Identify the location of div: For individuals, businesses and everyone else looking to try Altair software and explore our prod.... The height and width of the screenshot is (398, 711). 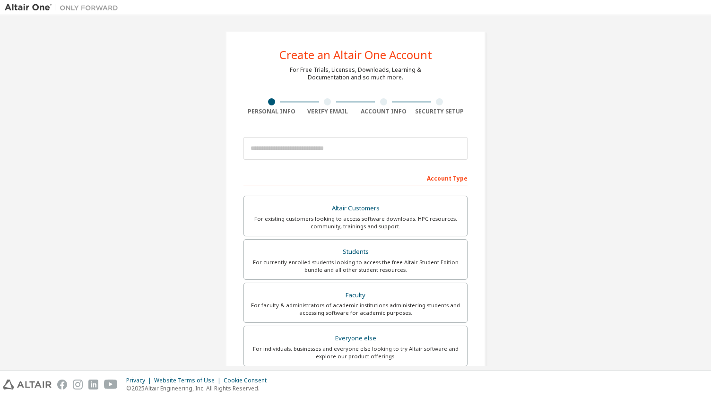
(356, 353).